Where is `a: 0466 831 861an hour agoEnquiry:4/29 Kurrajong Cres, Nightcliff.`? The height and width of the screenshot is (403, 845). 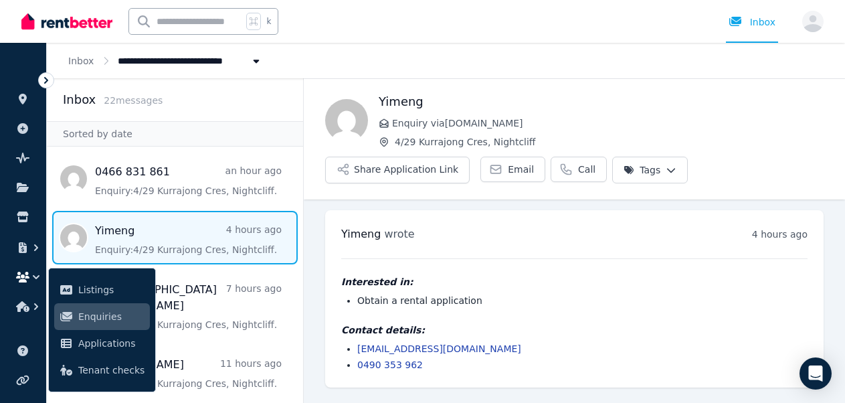 a: 0466 831 861an hour agoEnquiry:4/29 Kurrajong Cres, Nightcliff. is located at coordinates (188, 181).